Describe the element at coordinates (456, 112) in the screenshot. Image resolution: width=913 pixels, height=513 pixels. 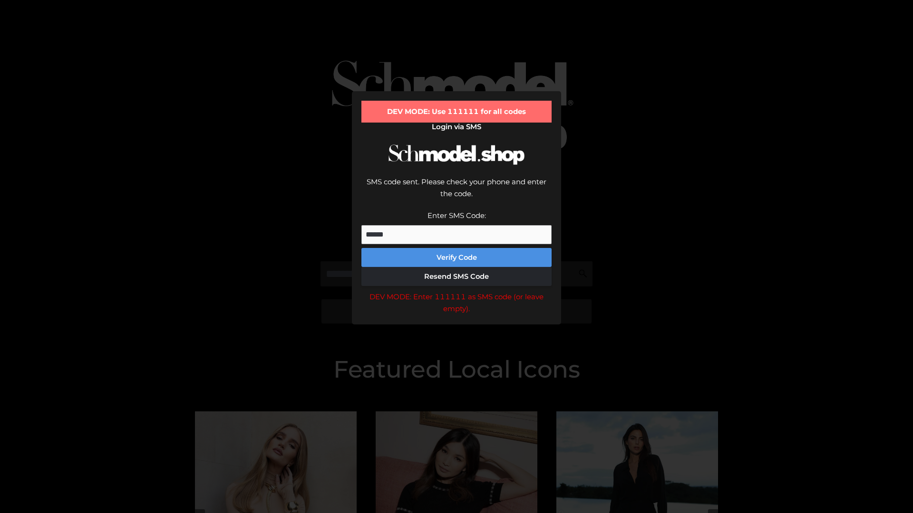
I see `div: DEV MODE: Use 111111 for all codes` at that location.